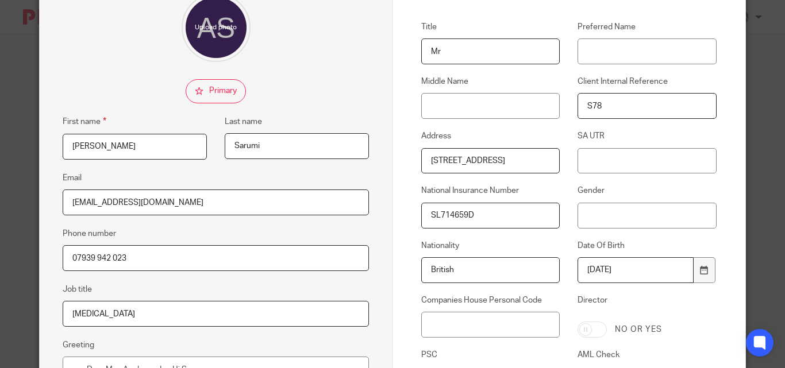 The height and width of the screenshot is (368, 785). Describe the element at coordinates (490, 246) in the screenshot. I see `label: Nationality` at that location.